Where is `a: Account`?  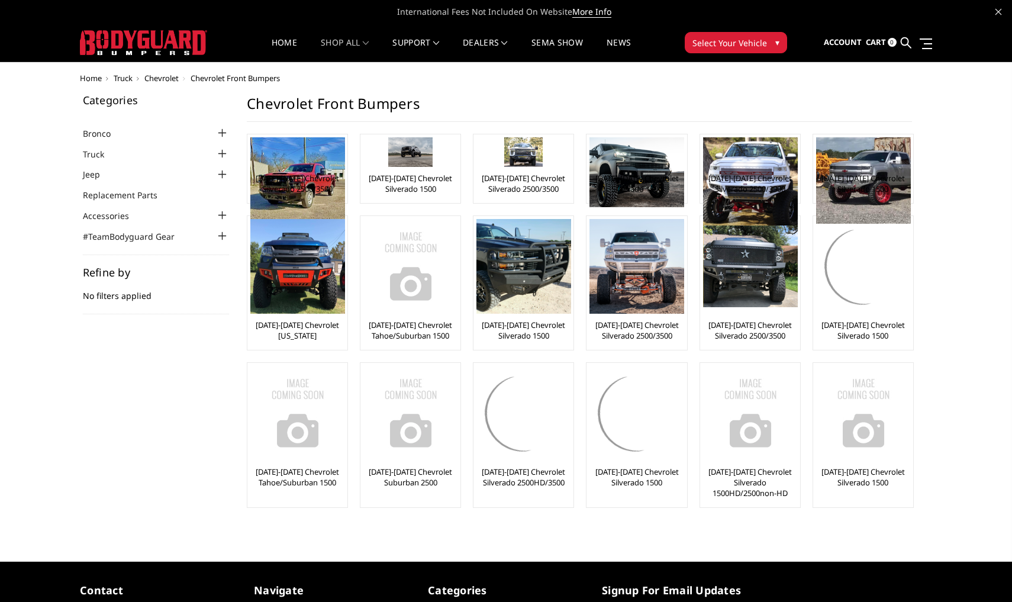
a: Account is located at coordinates (842, 43).